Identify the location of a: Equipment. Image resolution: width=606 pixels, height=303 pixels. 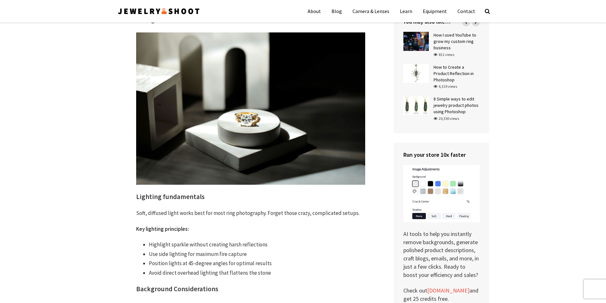
(435, 11).